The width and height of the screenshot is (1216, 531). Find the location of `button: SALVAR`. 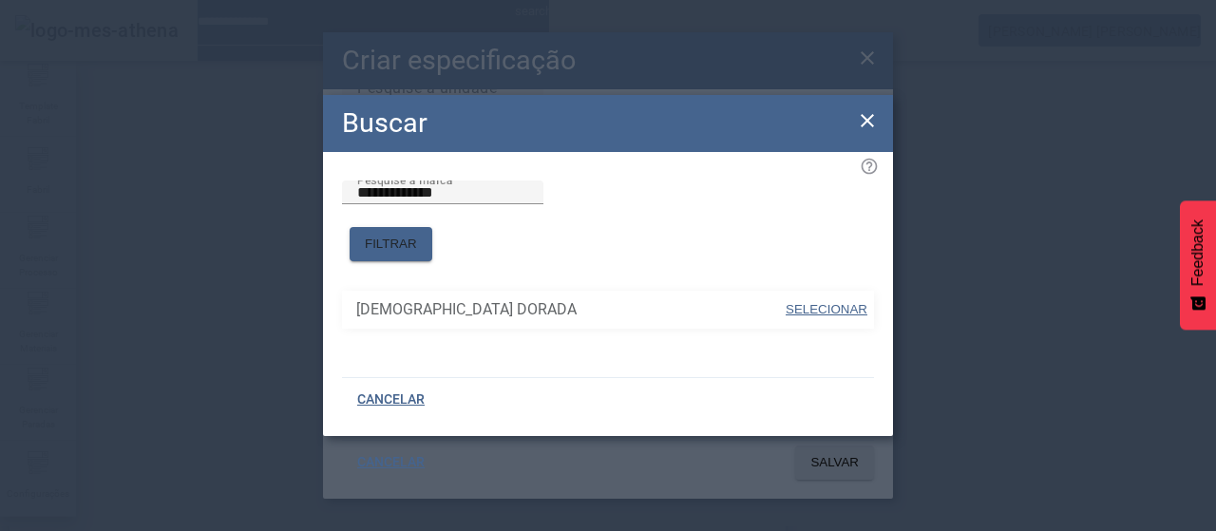

button: SALVAR is located at coordinates (834, 463).